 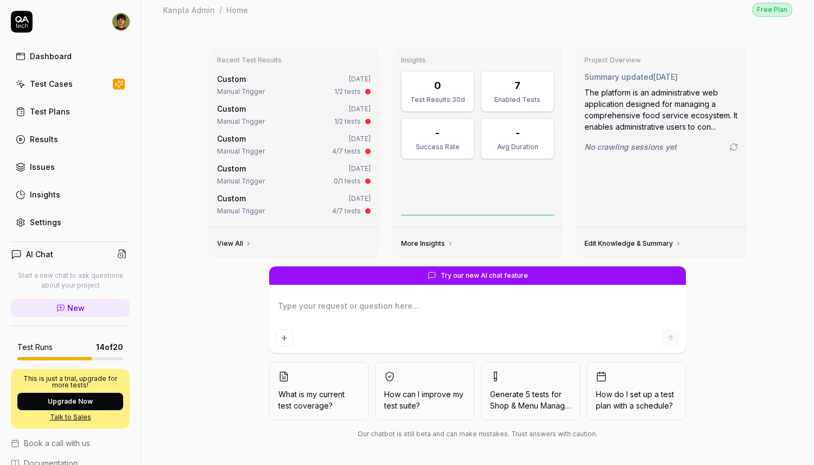 What do you see at coordinates (121, 22) in the screenshot?
I see `img: fbb09cb0-81df-490f-ac5a-4610d694aefe.png` at bounding box center [121, 22].